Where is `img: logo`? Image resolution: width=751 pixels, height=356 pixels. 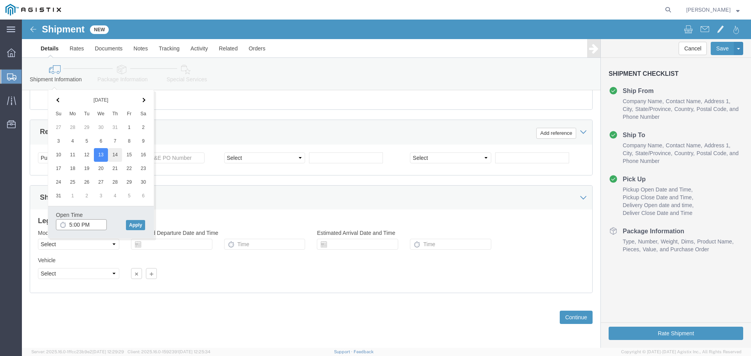
img: logo is located at coordinates (33, 10).